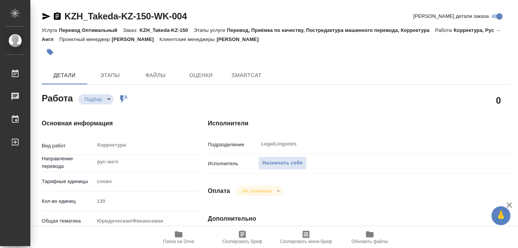 This screenshot has height=248, width=518. What do you see at coordinates (188, 39) in the screenshot?
I see `p: Клиентские менеджеры` at bounding box center [188, 39].